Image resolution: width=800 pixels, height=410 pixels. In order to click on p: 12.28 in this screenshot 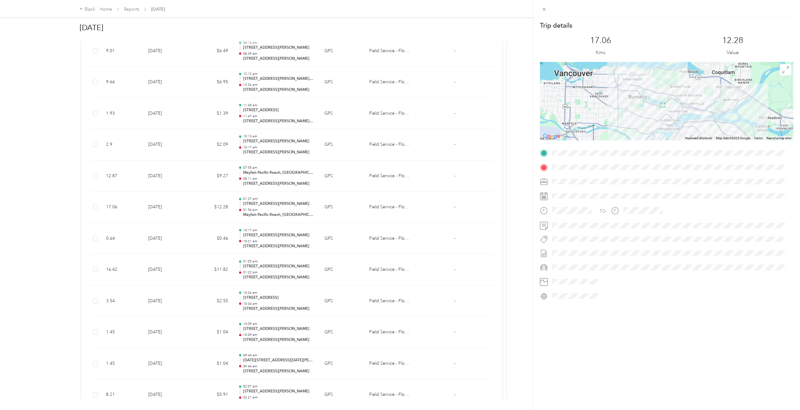, I will do `click(733, 40)`.